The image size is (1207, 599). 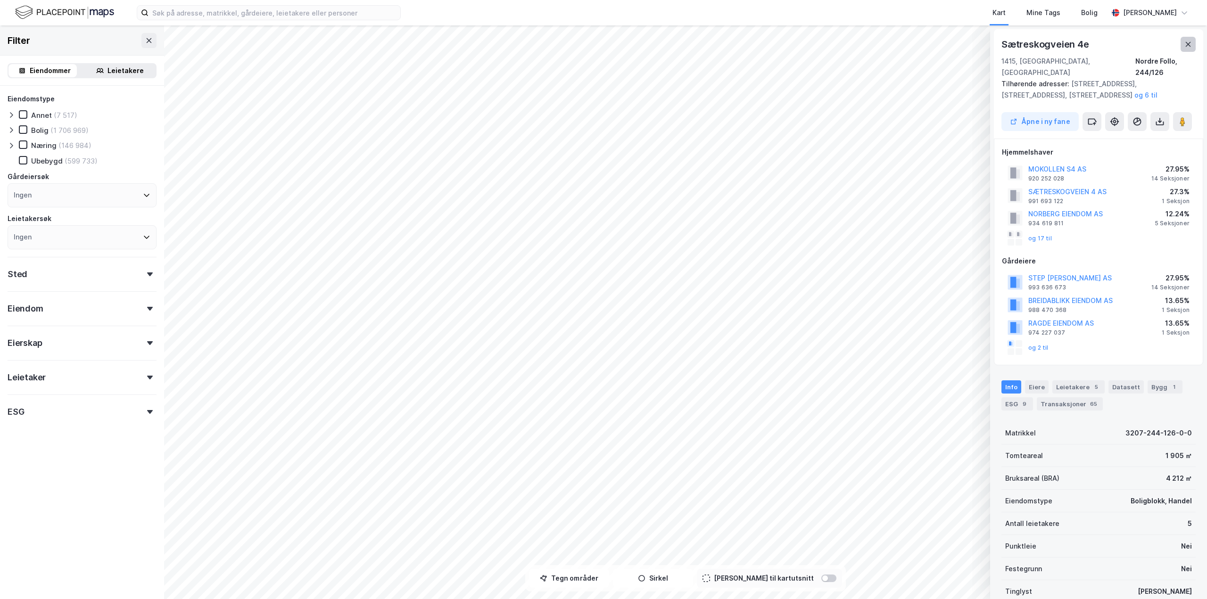 What do you see at coordinates (569, 579) in the screenshot?
I see `button: Tegn områder` at bounding box center [569, 579].